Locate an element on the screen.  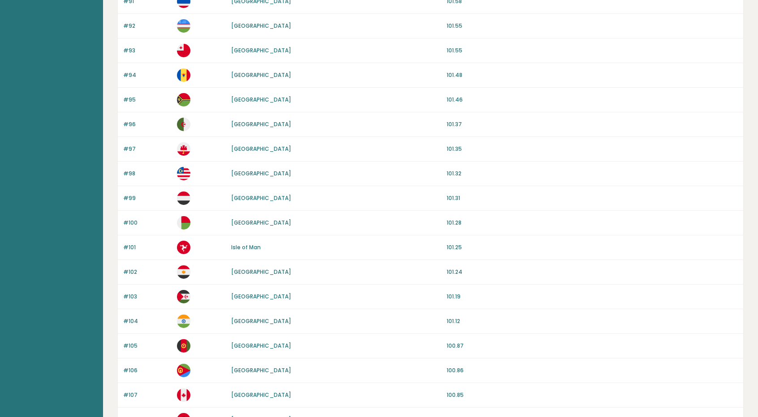
p: 101.48 is located at coordinates (592, 75).